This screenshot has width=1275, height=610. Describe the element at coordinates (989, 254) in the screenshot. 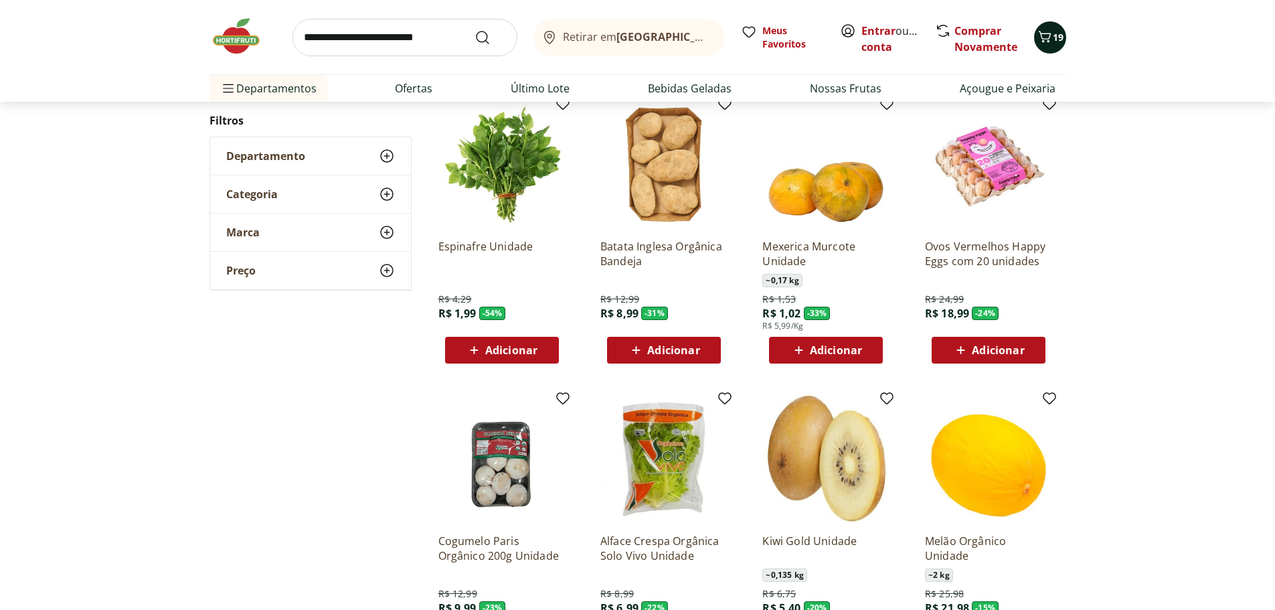

I see `p: Ovos Vermelhos Happy Eggs com 20 unidades` at that location.